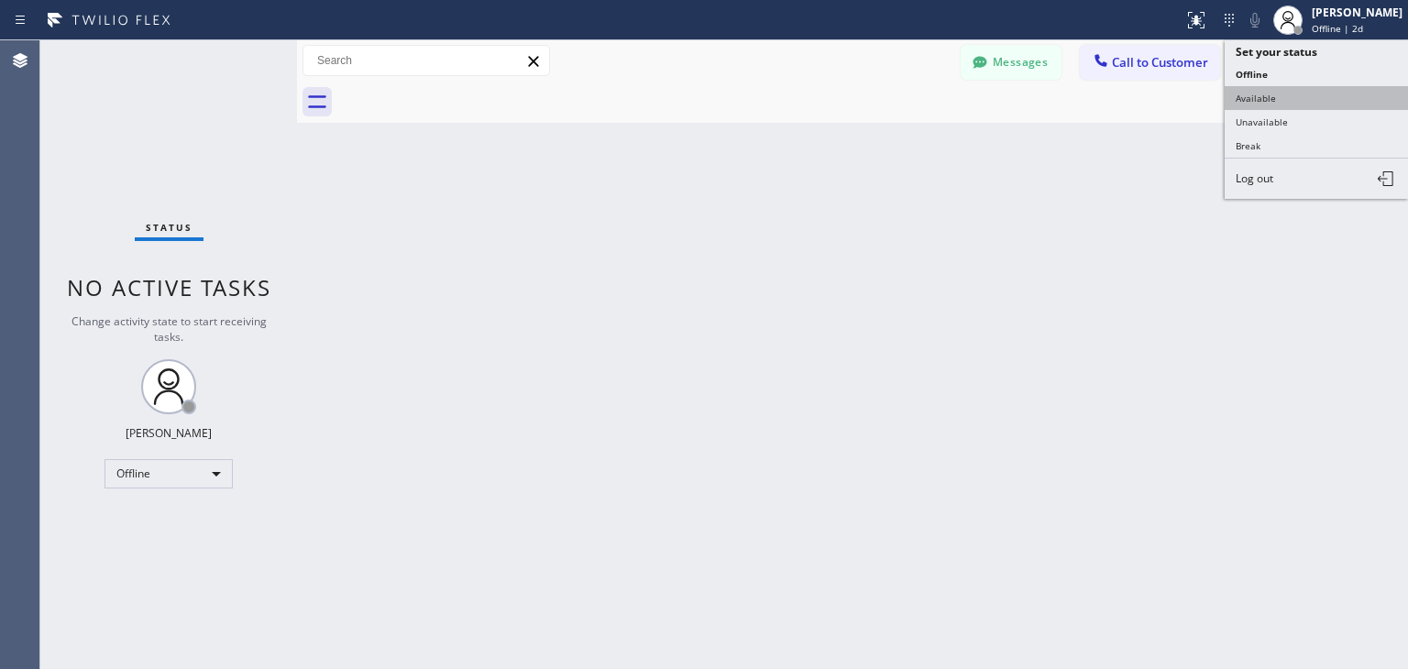 This screenshot has height=669, width=1408. Describe the element at coordinates (1160, 62) in the screenshot. I see `span: Call to Customer` at that location.